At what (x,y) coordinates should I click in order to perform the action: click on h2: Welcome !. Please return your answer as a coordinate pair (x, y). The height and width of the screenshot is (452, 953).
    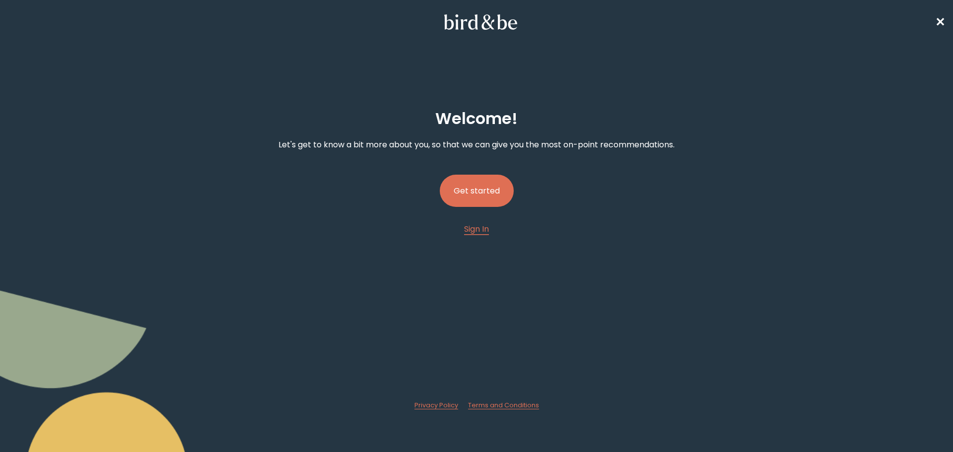
    Looking at the image, I should click on (477, 119).